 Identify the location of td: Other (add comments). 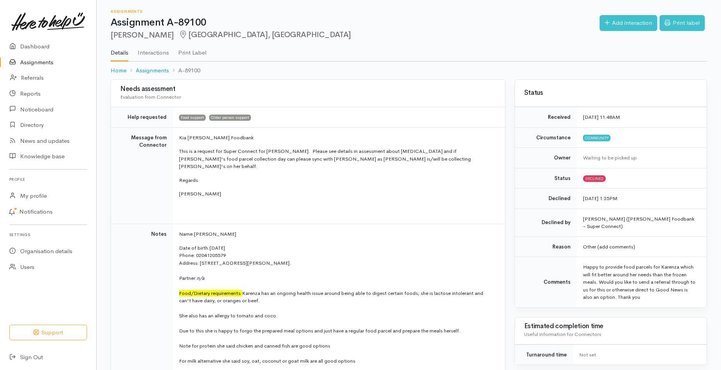
(642, 246).